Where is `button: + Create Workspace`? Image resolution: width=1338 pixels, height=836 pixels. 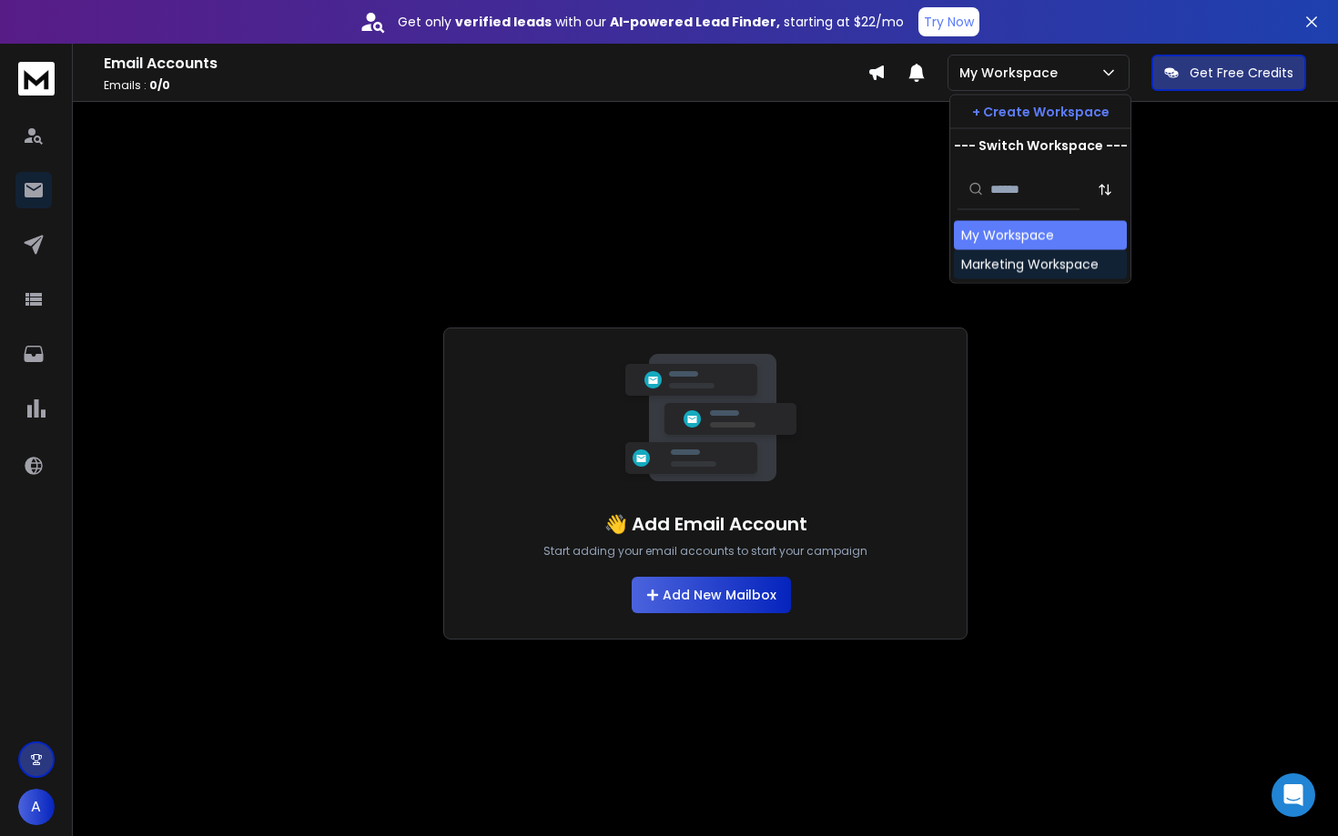
button: + Create Workspace is located at coordinates (1040, 112).